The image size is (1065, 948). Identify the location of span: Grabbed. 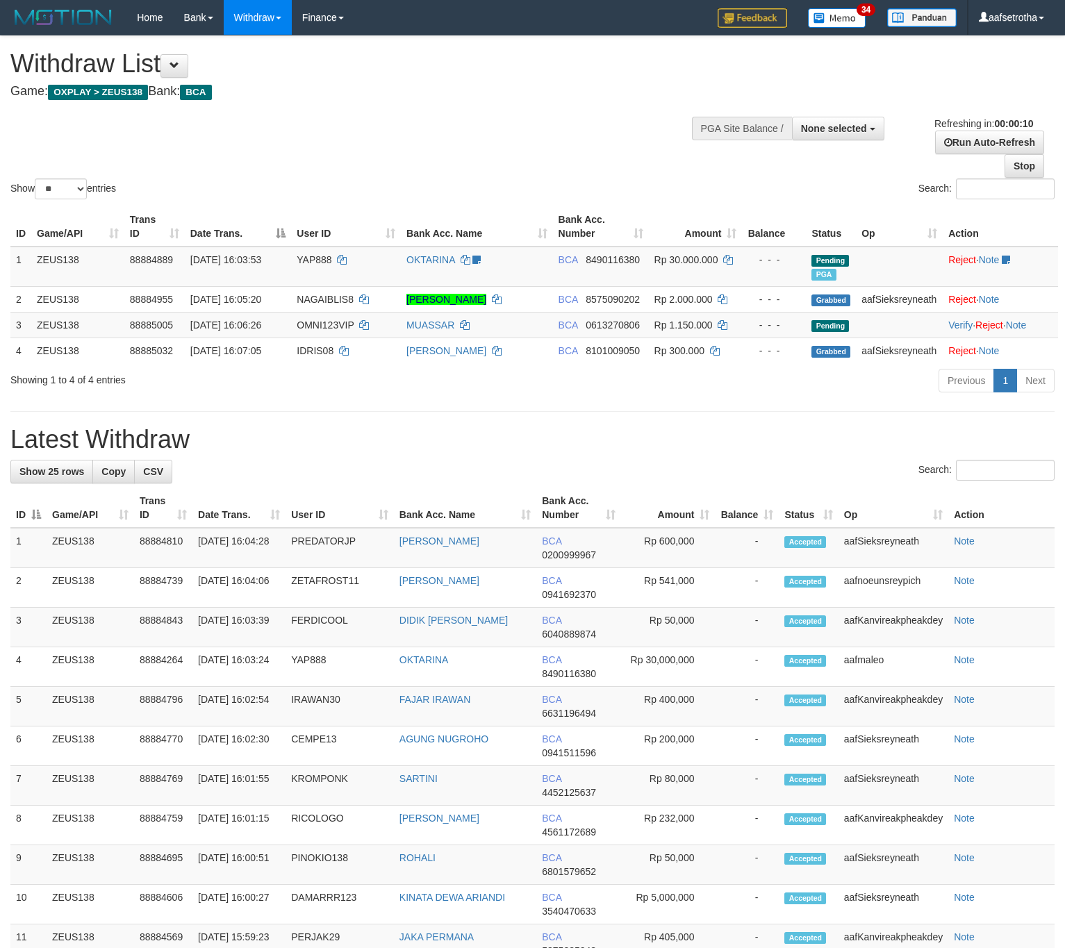
(831, 351).